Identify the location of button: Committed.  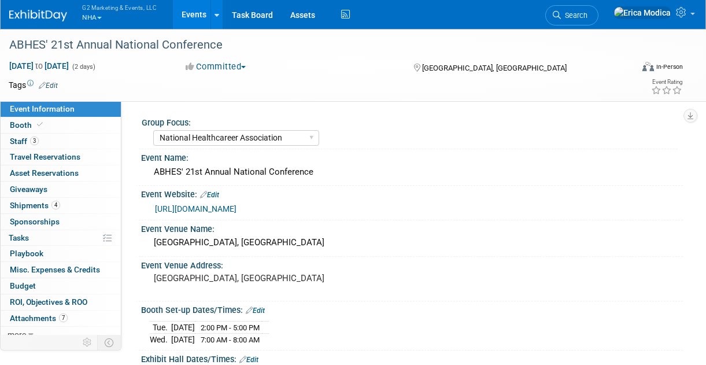
(216, 66).